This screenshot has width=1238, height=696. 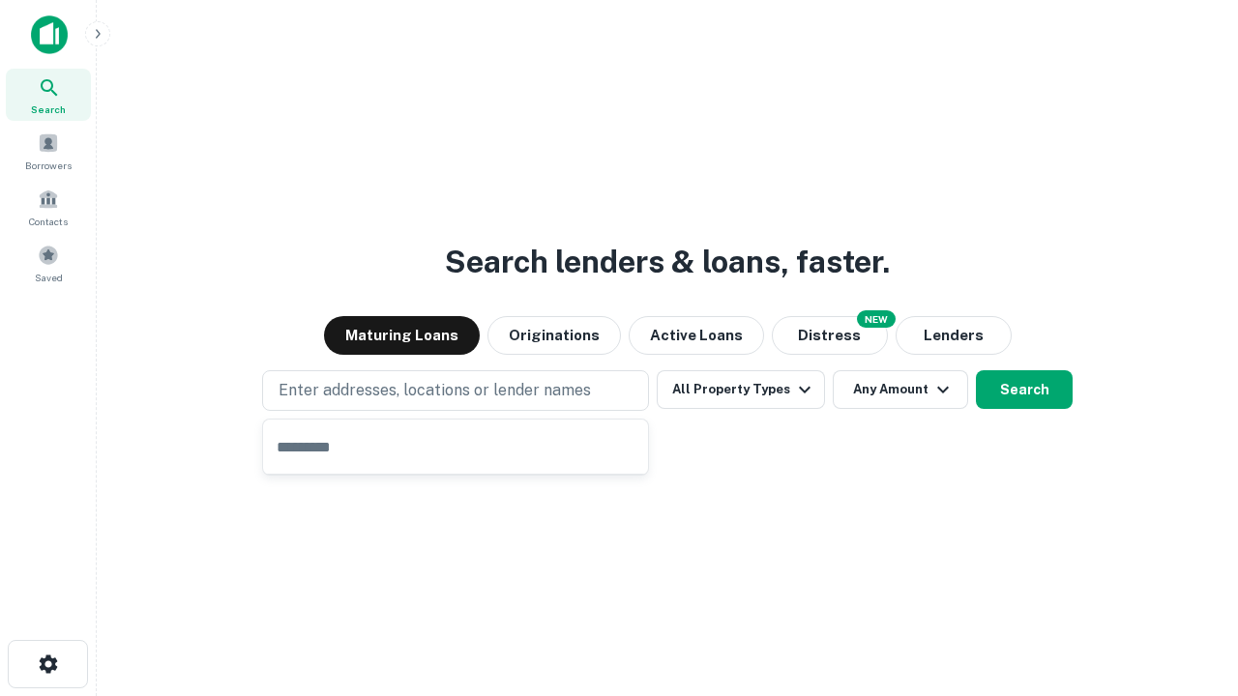 I want to click on img: capitalize-icon.png, so click(x=49, y=35).